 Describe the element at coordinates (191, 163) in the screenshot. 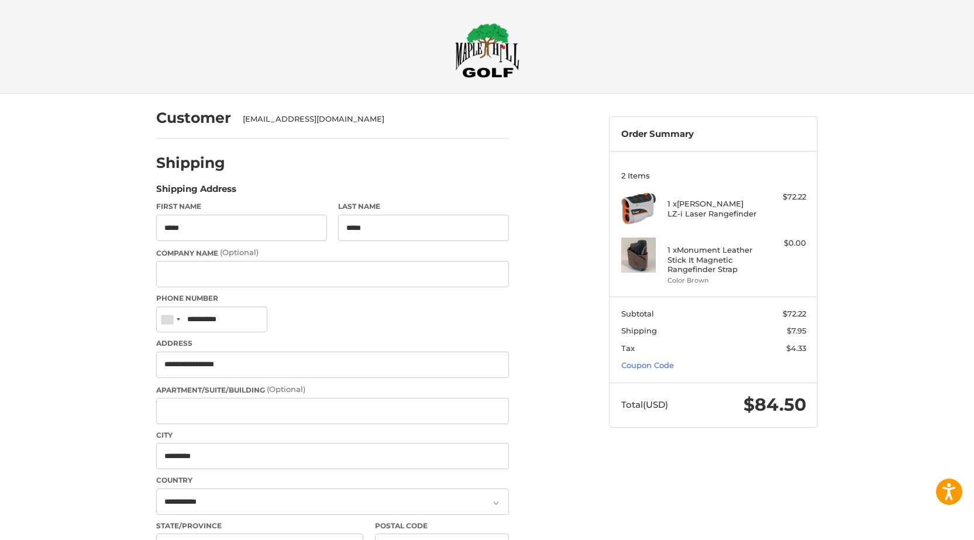

I see `h2: Shipping` at that location.